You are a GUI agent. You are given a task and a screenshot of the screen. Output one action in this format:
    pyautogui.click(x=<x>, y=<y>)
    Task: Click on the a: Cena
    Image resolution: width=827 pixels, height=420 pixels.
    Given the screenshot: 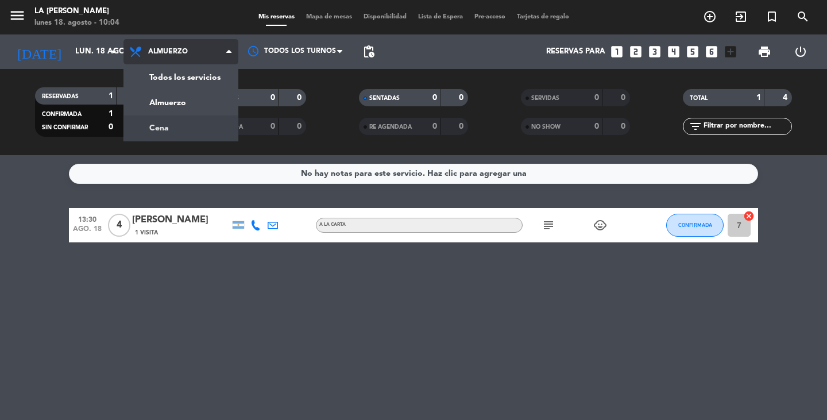 What is the action you would take?
    pyautogui.click(x=181, y=128)
    